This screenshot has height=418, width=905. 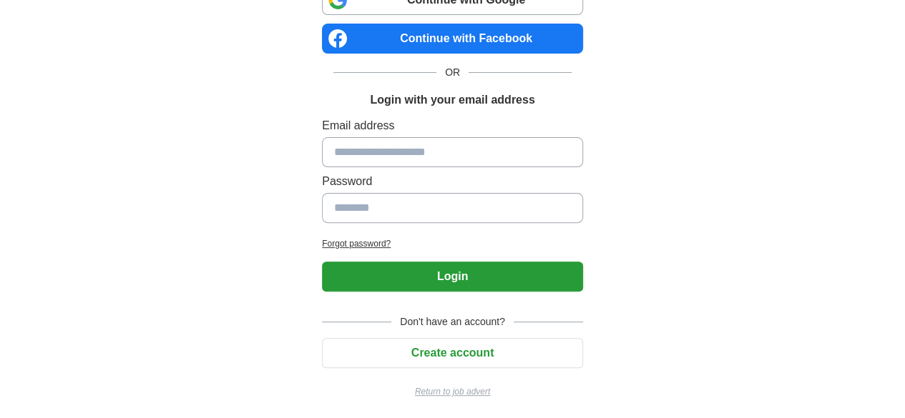 What do you see at coordinates (452, 392) in the screenshot?
I see `a: Return to job advert` at bounding box center [452, 392].